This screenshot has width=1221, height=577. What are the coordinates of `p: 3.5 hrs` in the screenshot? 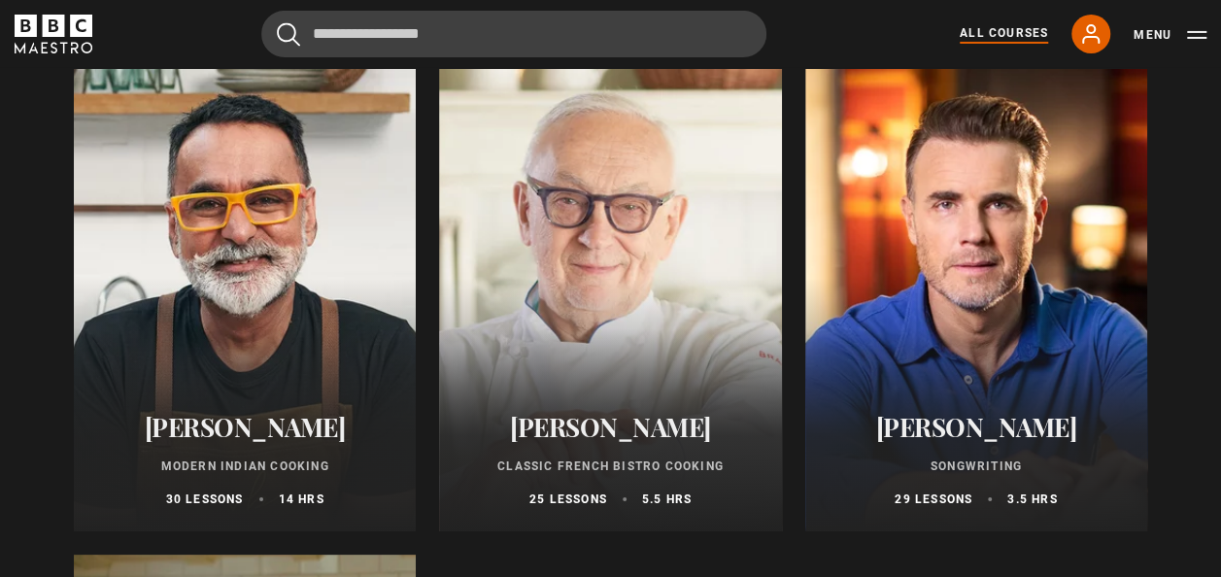 It's located at (1032, 499).